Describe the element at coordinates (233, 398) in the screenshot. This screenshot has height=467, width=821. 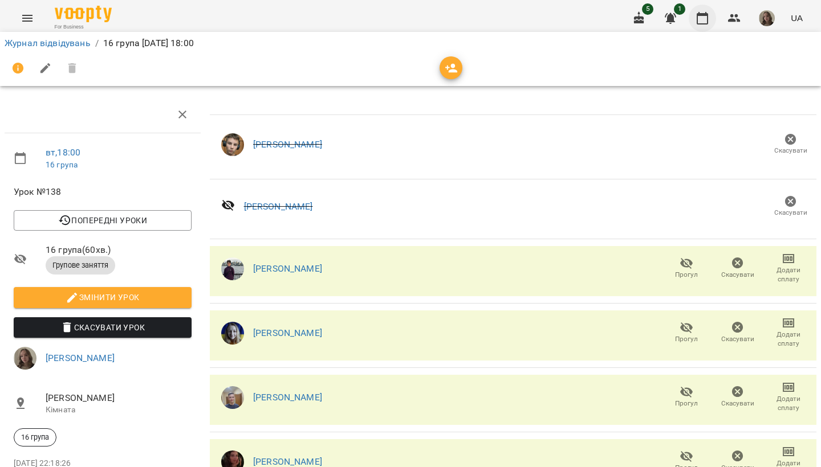
I see `img: 52c6ac5af54ce0fbc93f8880c18b1223.jpg` at that location.